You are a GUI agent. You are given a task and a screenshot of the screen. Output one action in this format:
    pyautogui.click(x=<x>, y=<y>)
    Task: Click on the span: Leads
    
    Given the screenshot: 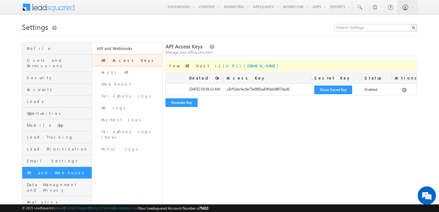 What is the action you would take?
    pyautogui.click(x=59, y=102)
    